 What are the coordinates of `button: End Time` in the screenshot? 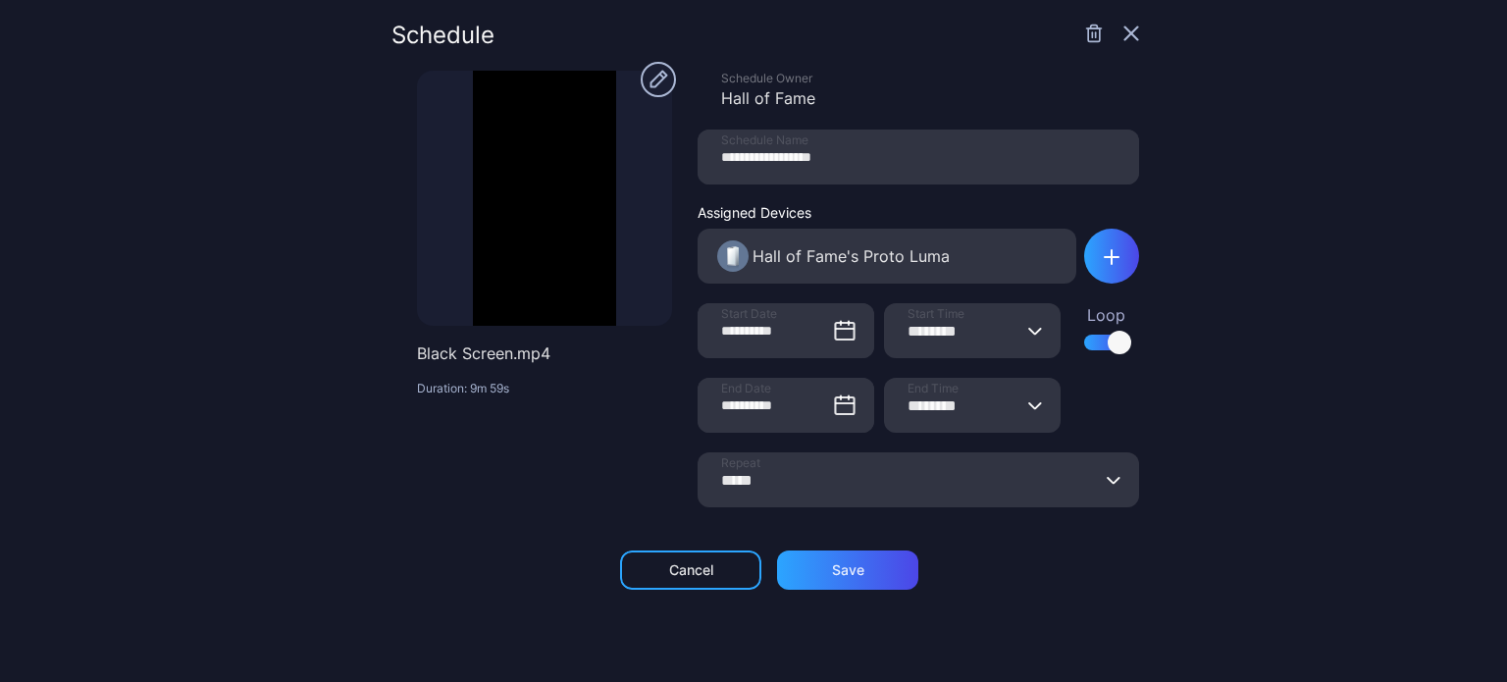 It's located at (1035, 405).